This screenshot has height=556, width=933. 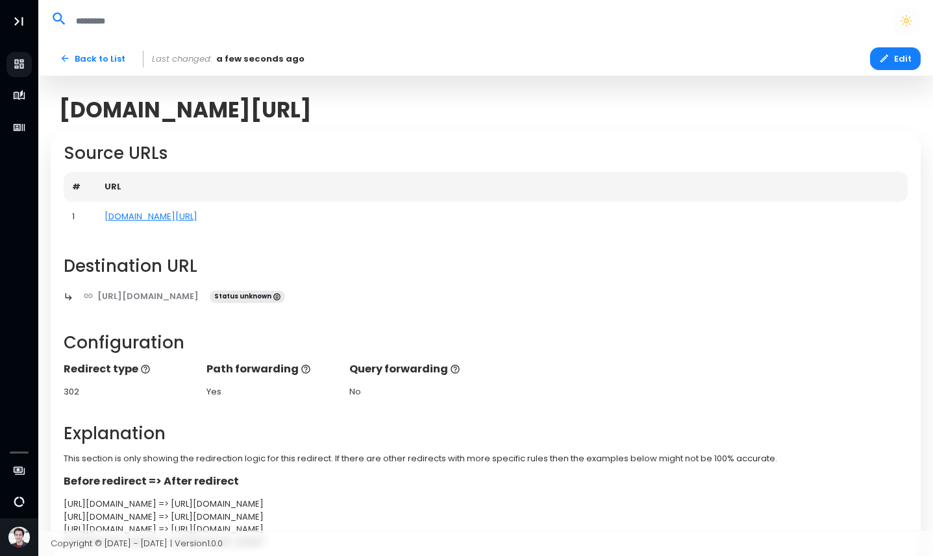 I want to click on div: 302, so click(x=128, y=392).